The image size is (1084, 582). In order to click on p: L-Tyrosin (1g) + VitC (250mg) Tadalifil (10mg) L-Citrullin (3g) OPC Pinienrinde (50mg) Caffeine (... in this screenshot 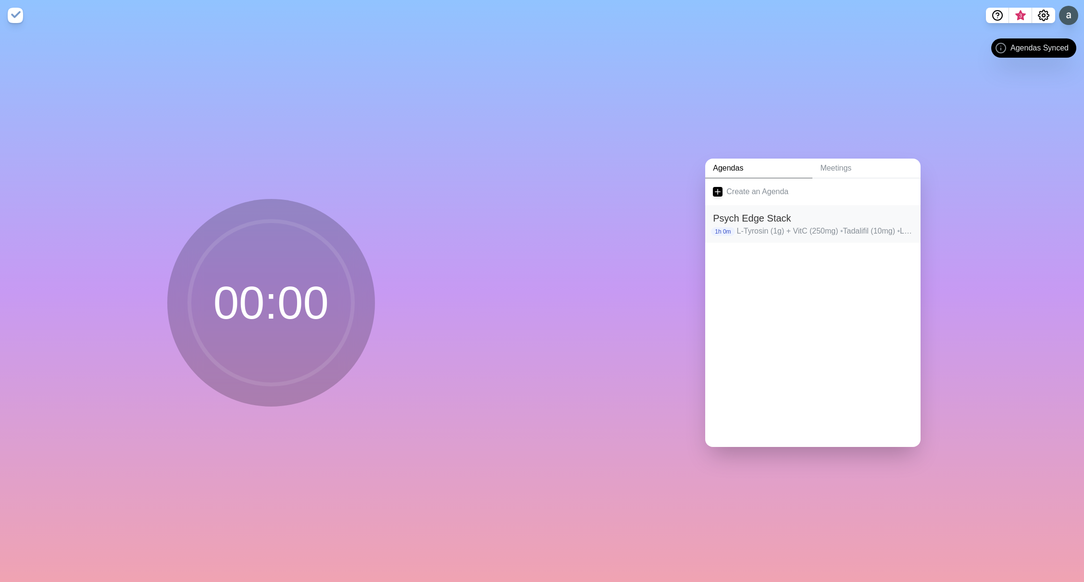, I will do `click(825, 231)`.